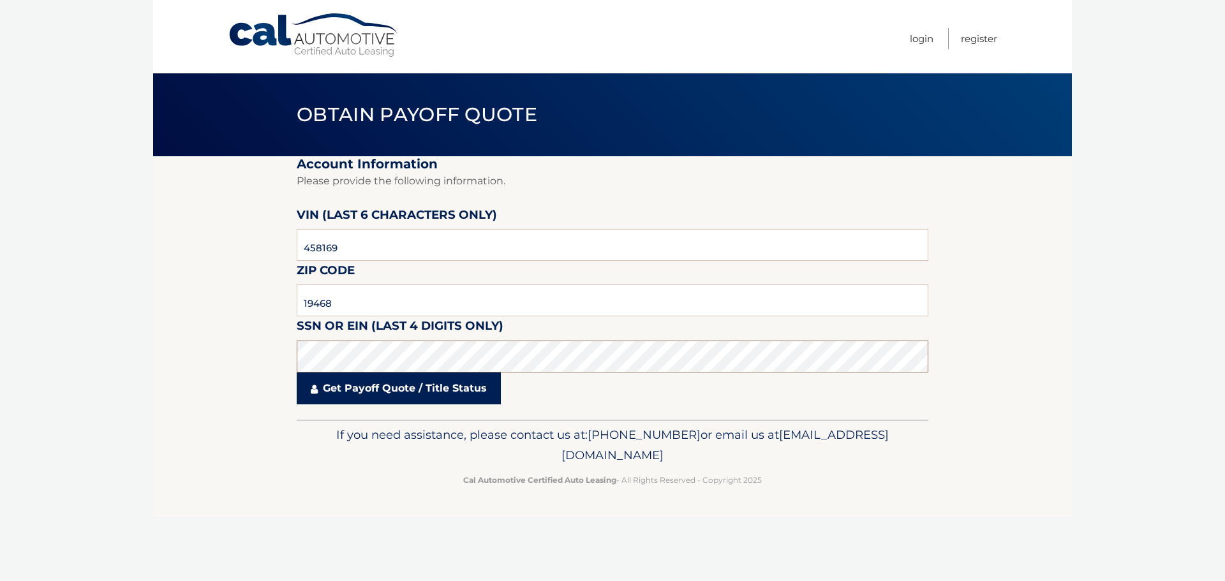  What do you see at coordinates (540, 480) in the screenshot?
I see `strong: Cal Automotive Certified Auto Leasing` at bounding box center [540, 480].